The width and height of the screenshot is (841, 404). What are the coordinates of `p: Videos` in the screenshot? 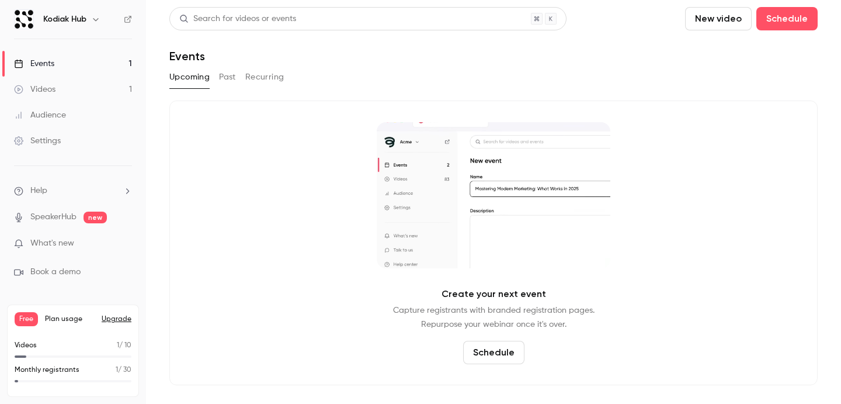 It's located at (26, 345).